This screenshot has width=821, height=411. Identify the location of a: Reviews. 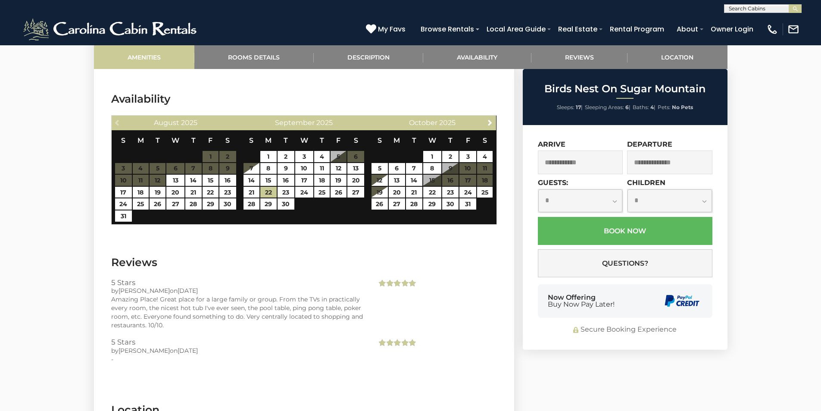
(580, 57).